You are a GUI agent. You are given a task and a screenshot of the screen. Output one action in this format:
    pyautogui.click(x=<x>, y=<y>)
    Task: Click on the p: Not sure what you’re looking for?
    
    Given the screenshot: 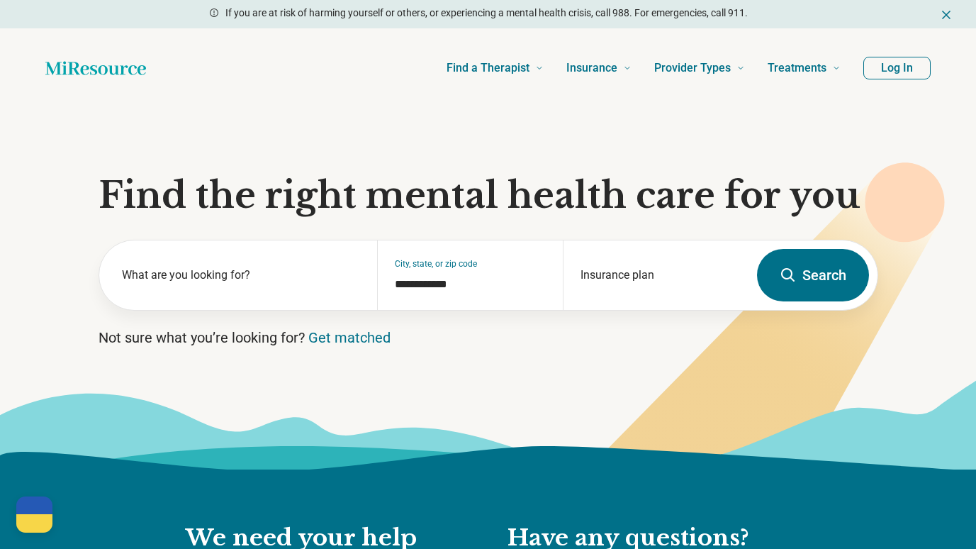 What is the action you would take?
    pyautogui.click(x=488, y=337)
    